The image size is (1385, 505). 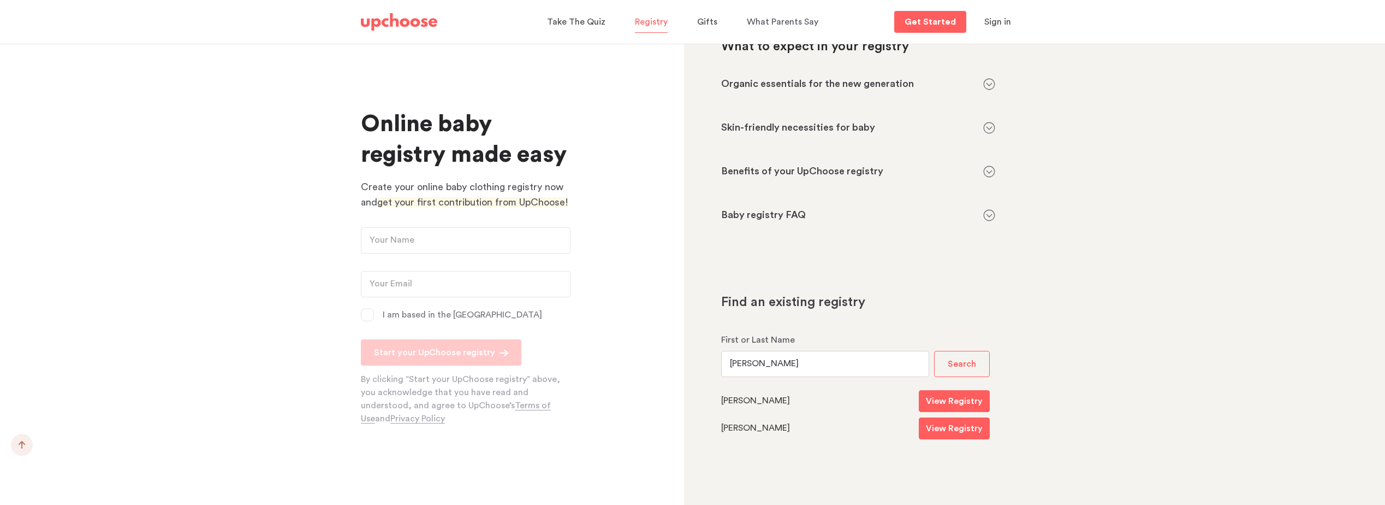 I want to click on a: Gifts, so click(x=709, y=22).